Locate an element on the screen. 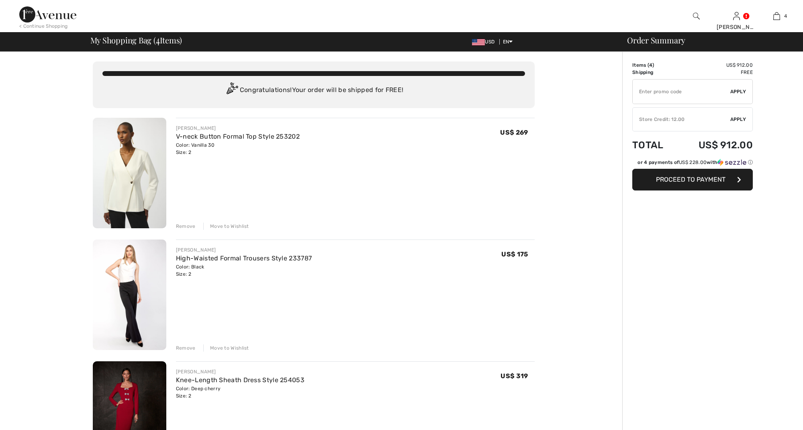  a: Sign In is located at coordinates (737, 16).